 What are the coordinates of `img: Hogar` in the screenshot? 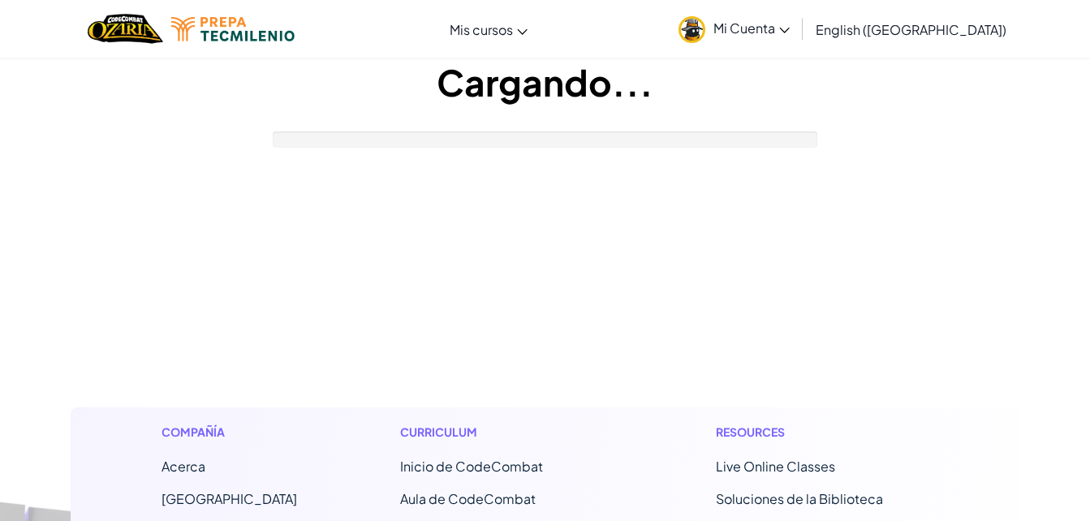 It's located at (125, 28).